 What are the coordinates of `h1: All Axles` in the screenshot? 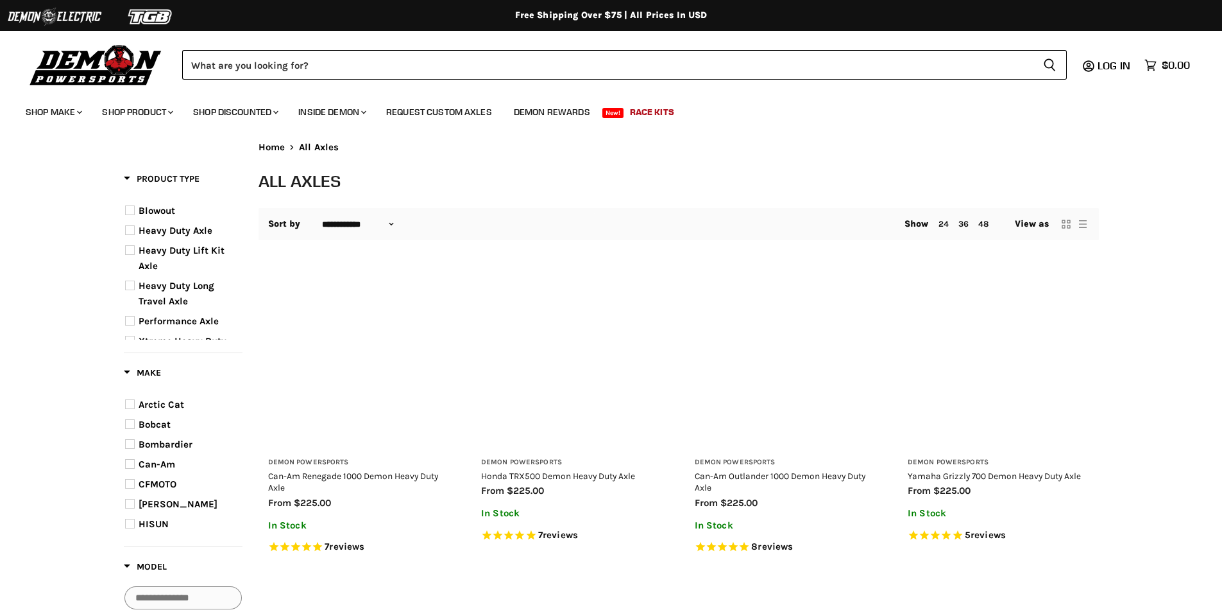 It's located at (679, 180).